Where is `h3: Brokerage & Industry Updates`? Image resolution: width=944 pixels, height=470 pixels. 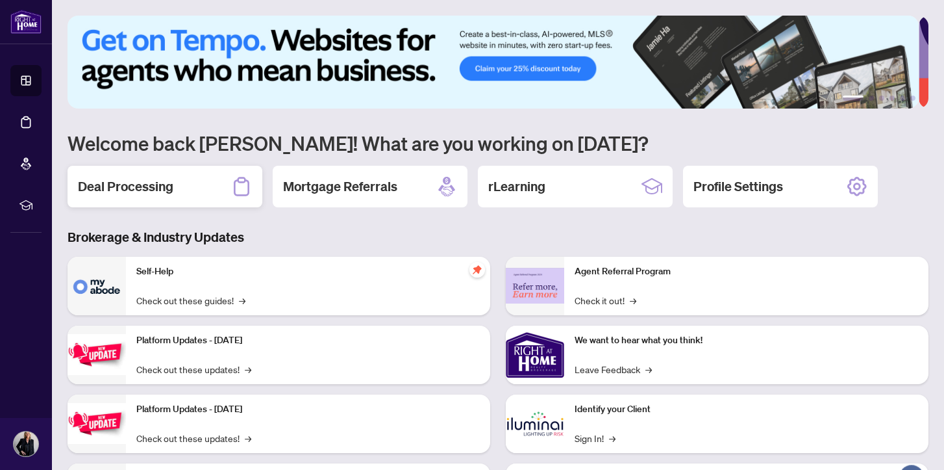
h3: Brokerage & Industry Updates is located at coordinates (498, 237).